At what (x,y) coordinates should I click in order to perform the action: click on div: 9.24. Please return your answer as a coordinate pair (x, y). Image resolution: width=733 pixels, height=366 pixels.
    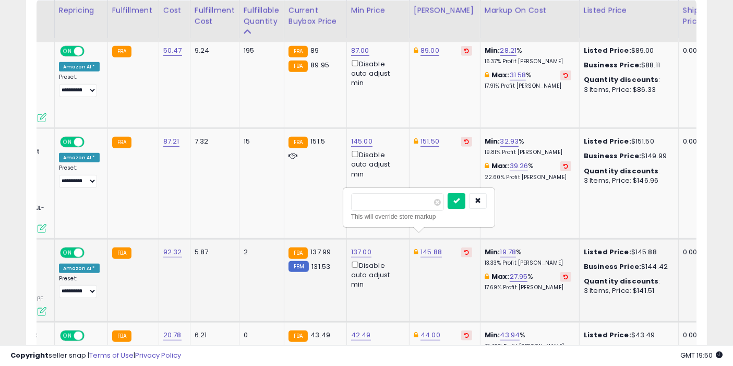
    Looking at the image, I should click on (213, 51).